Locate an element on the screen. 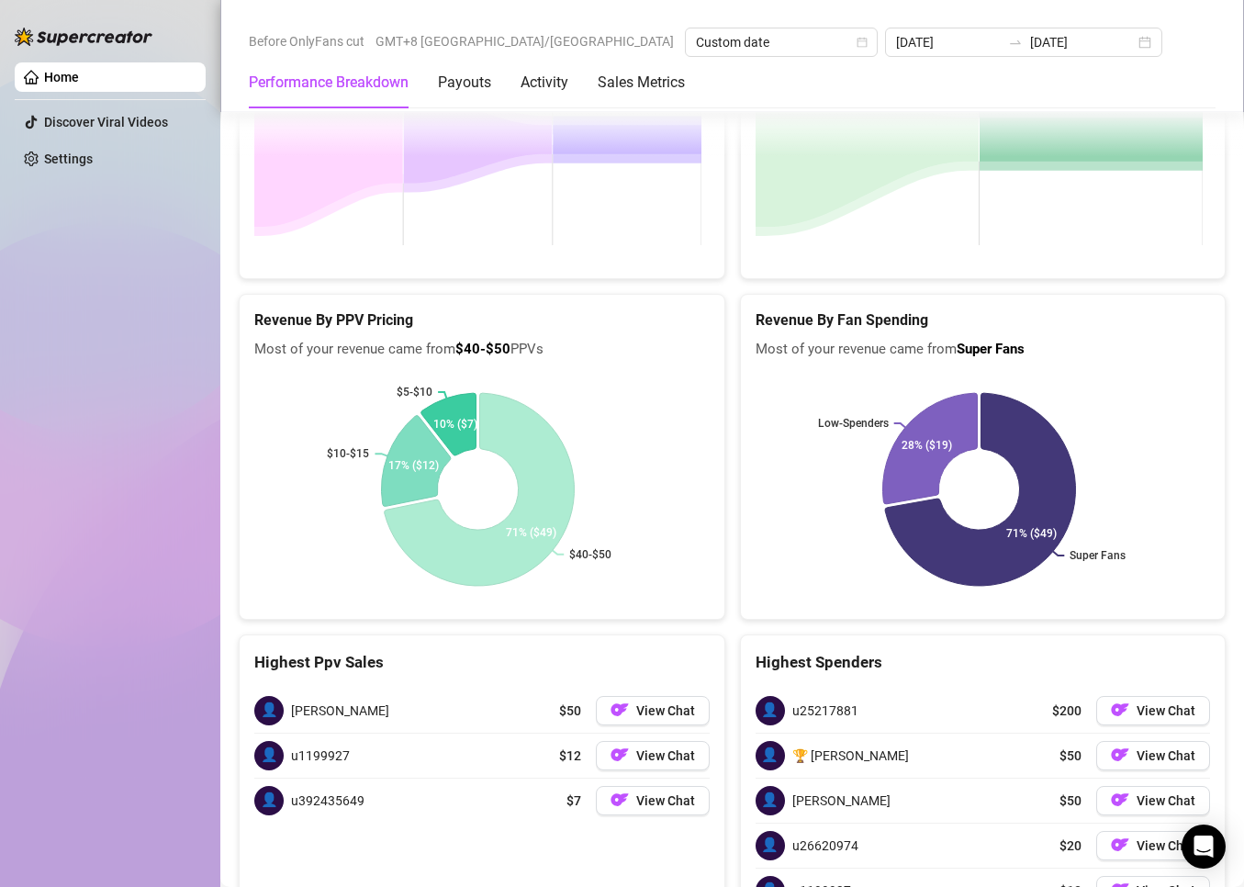 The height and width of the screenshot is (887, 1244). div: Open Intercom Messenger is located at coordinates (1204, 847).